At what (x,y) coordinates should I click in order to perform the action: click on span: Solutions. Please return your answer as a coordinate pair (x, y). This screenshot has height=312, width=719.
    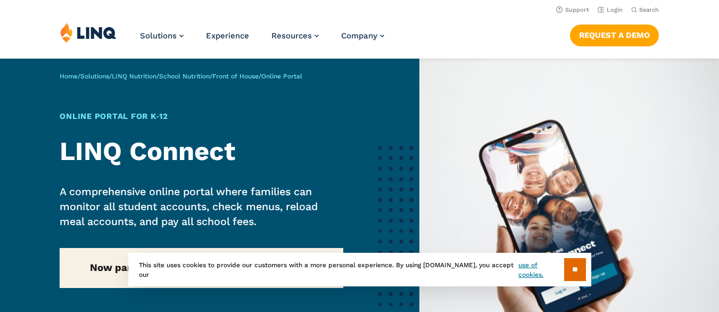
    Looking at the image, I should click on (158, 36).